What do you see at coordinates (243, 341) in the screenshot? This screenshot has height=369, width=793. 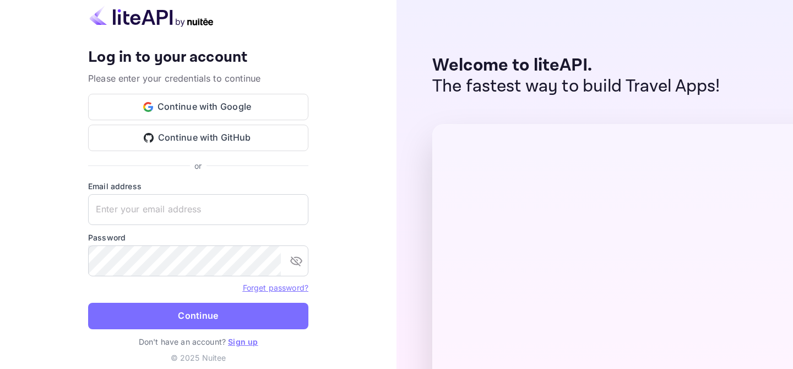 I see `a: Sign up` at bounding box center [243, 341].